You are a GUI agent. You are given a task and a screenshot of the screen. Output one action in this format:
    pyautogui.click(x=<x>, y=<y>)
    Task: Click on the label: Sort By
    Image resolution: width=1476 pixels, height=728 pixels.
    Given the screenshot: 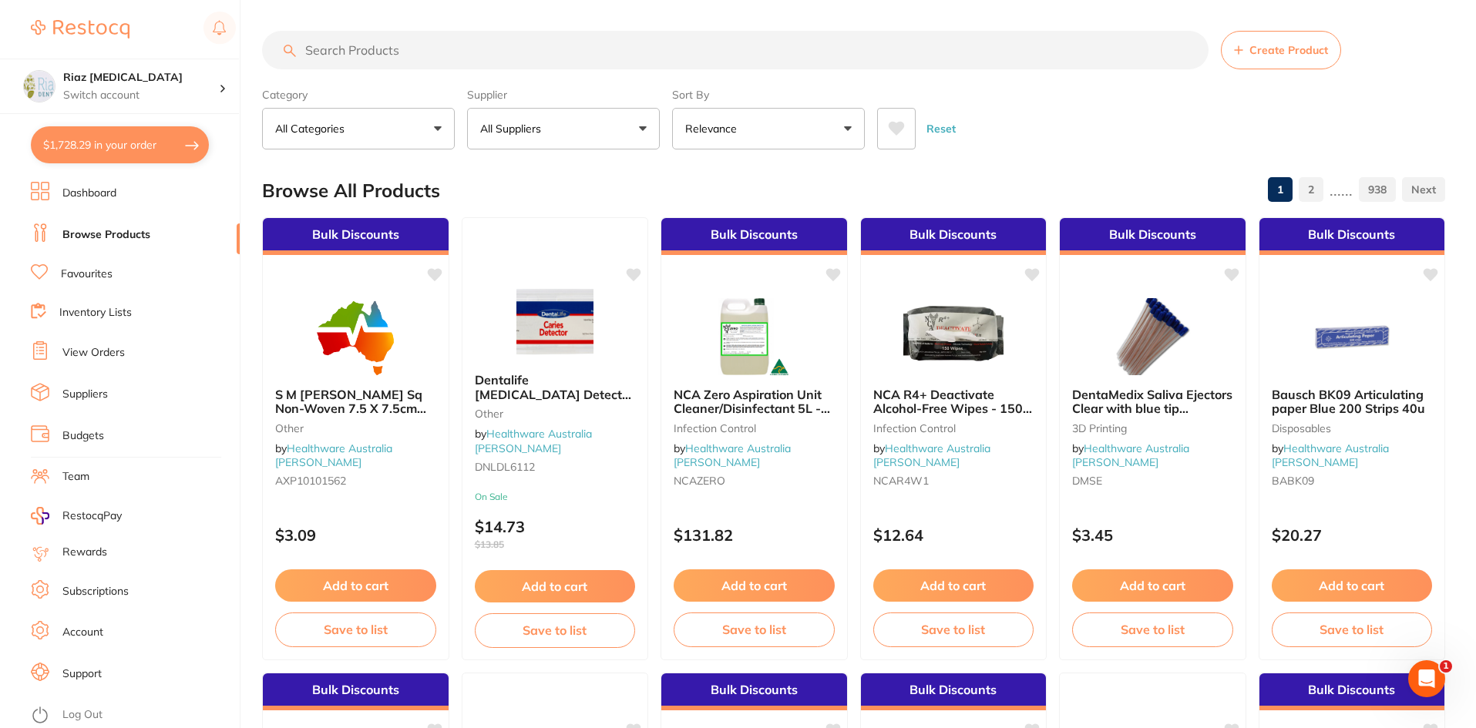 What is the action you would take?
    pyautogui.click(x=768, y=95)
    